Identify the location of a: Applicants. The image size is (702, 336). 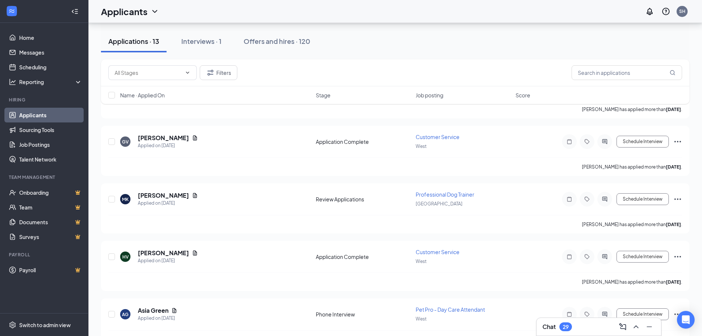
(50, 115).